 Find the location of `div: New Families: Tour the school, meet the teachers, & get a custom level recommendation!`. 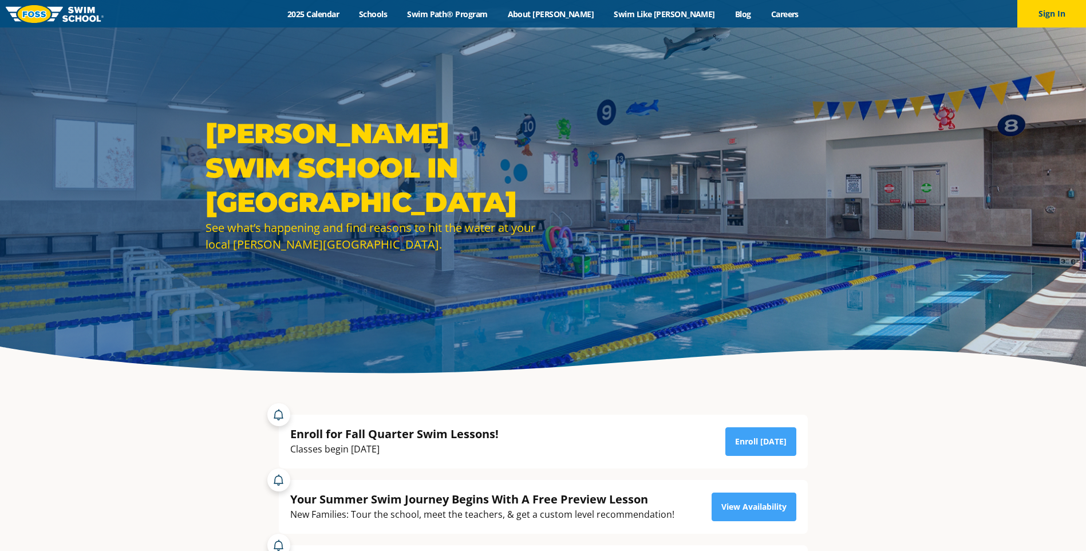

div: New Families: Tour the school, meet the teachers, & get a custom level recommendation! is located at coordinates (482, 514).